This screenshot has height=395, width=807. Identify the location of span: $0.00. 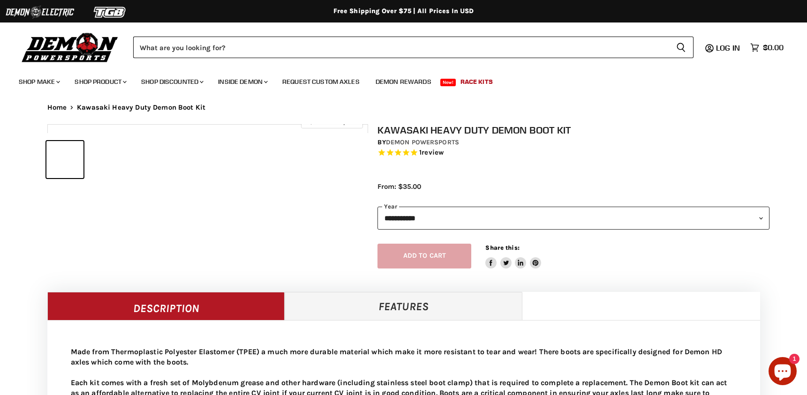
(773, 47).